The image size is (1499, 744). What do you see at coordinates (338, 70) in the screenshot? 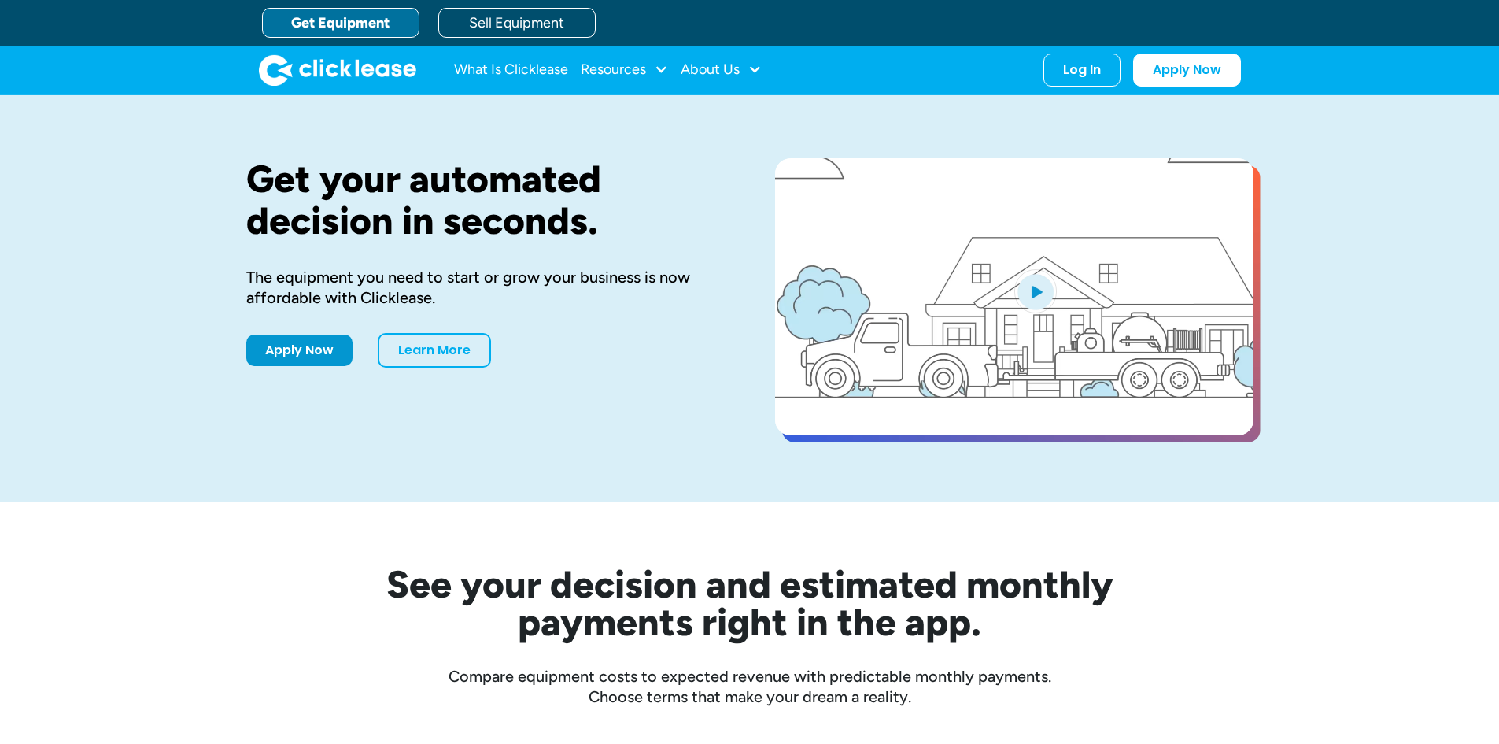
I see `a: home` at bounding box center [338, 70].